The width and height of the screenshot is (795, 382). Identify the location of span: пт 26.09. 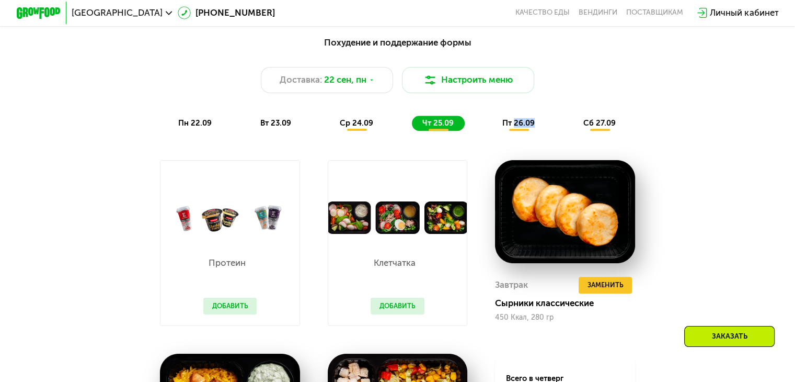
(518, 123).